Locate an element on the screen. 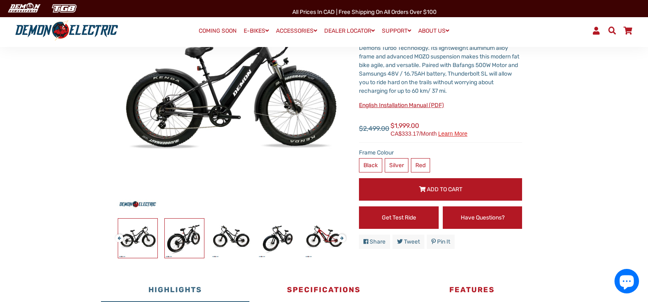 The width and height of the screenshot is (648, 302). label: Black is located at coordinates (371, 165).